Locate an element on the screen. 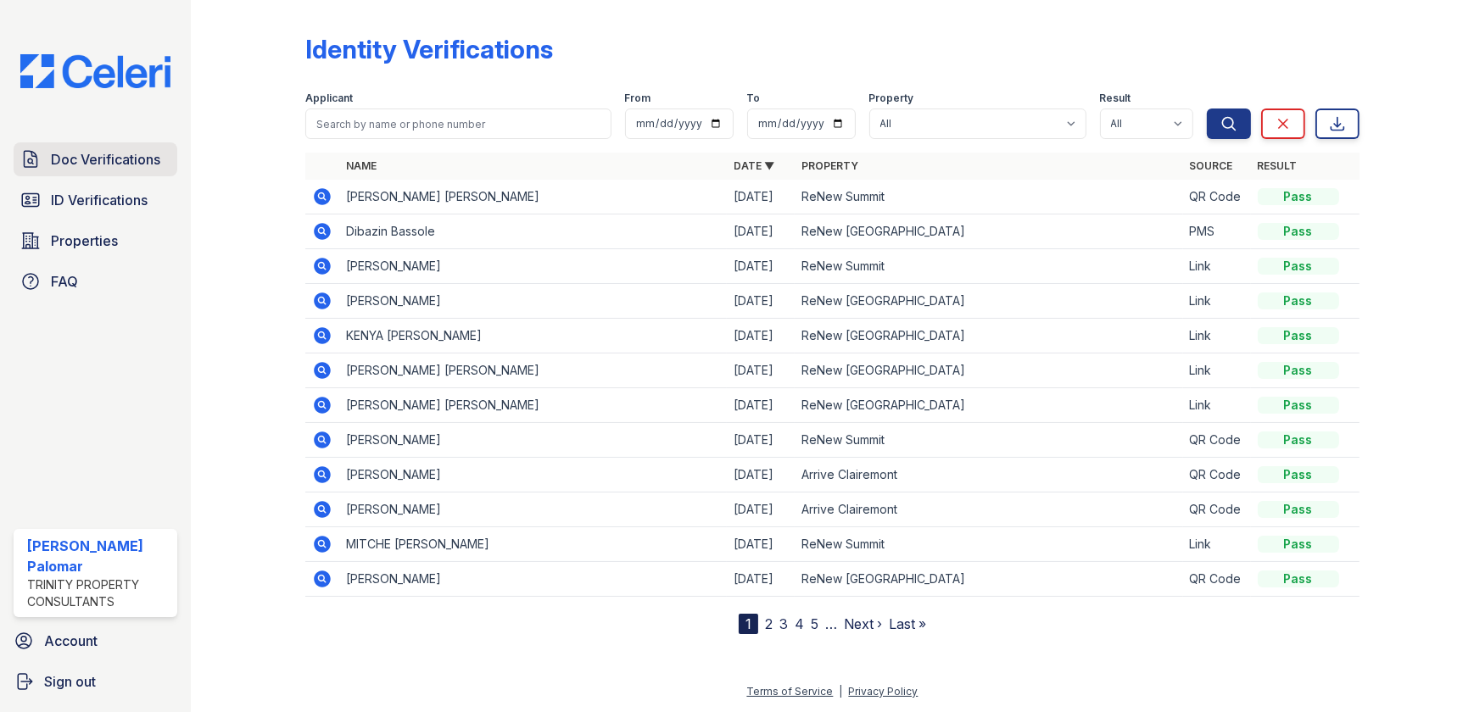  span: ID Verifications is located at coordinates (99, 200).